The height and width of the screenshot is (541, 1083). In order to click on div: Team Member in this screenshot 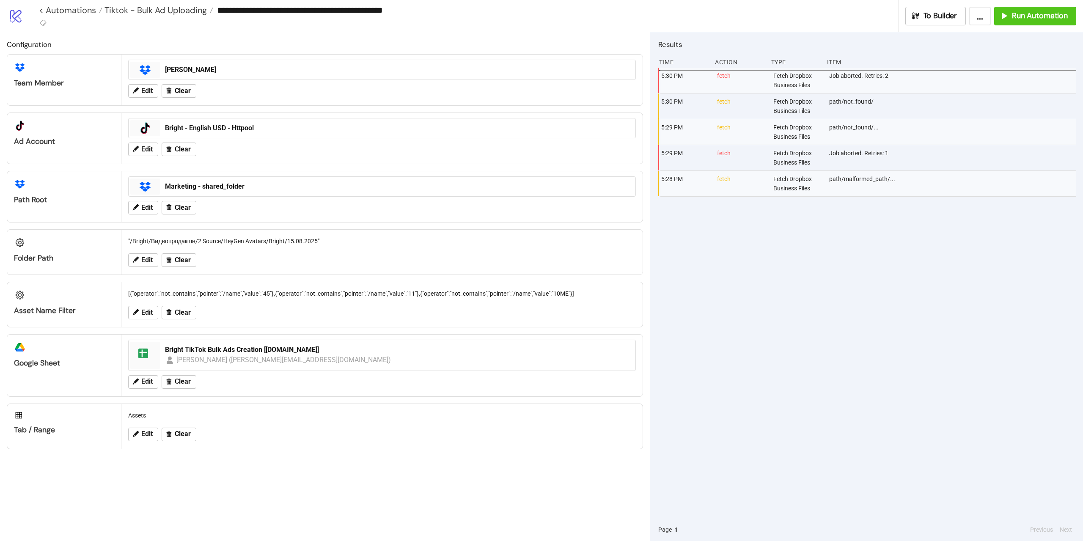, I will do `click(64, 83)`.